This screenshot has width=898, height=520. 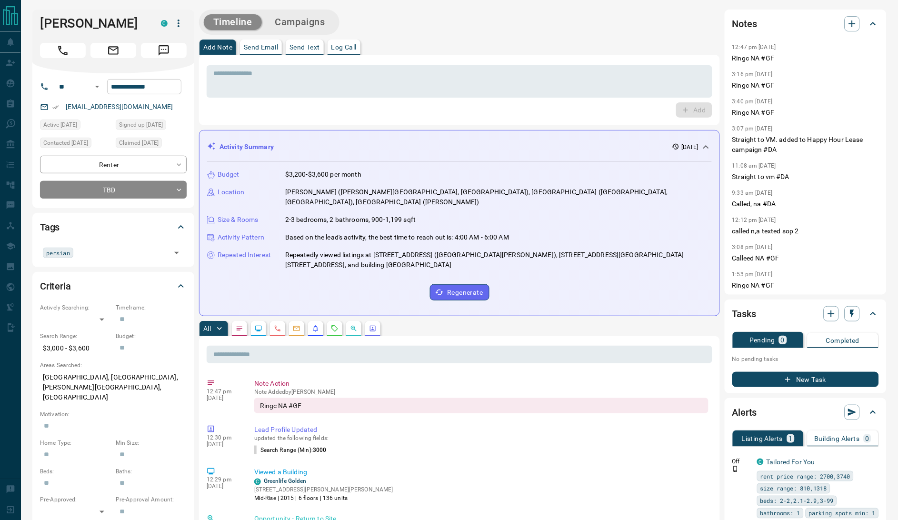 What do you see at coordinates (482, 383) in the screenshot?
I see `p: Note Action` at bounding box center [482, 383].